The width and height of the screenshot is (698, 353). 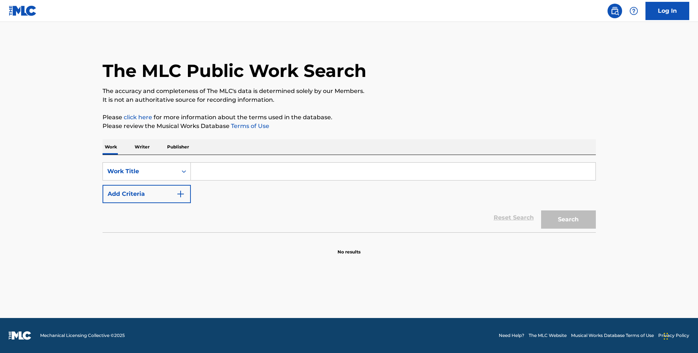 I want to click on p: Writer, so click(x=142, y=147).